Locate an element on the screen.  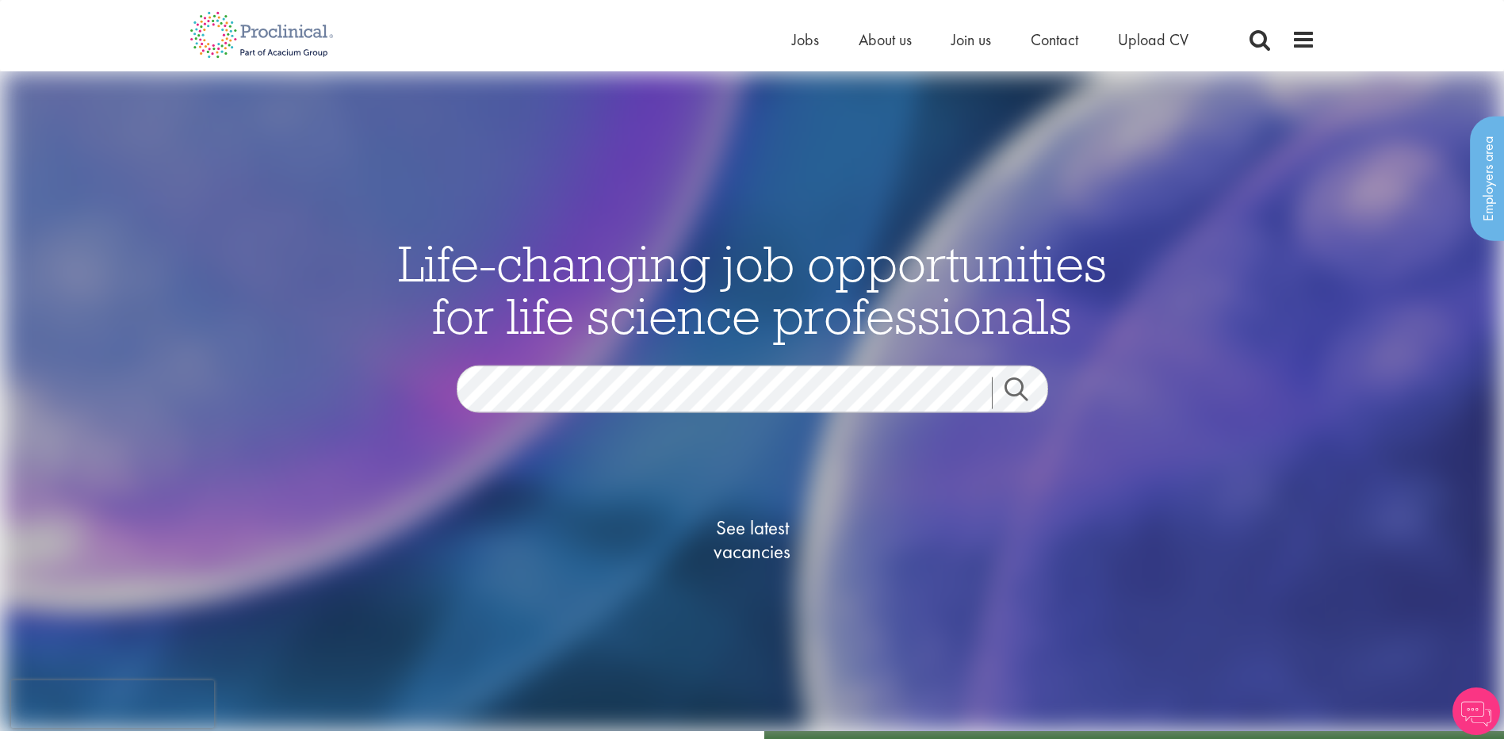
span: About us is located at coordinates (885, 40).